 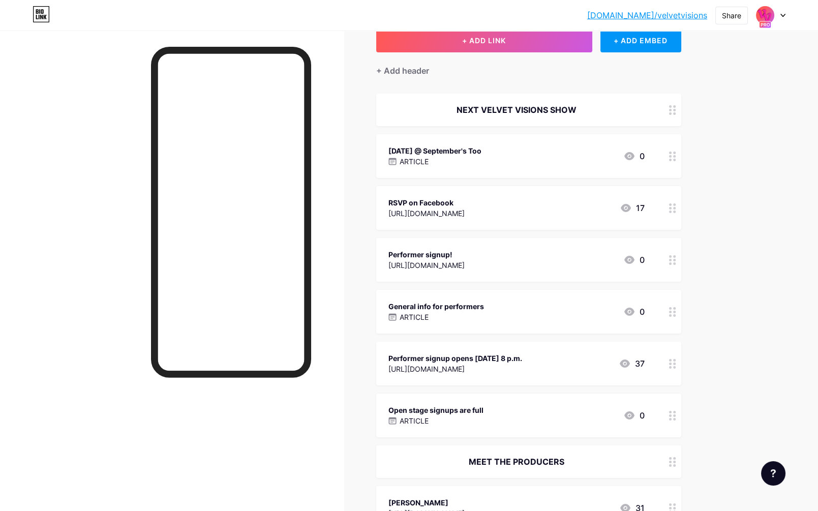 What do you see at coordinates (765, 15) in the screenshot?
I see `img: velvetvisions` at bounding box center [765, 15].